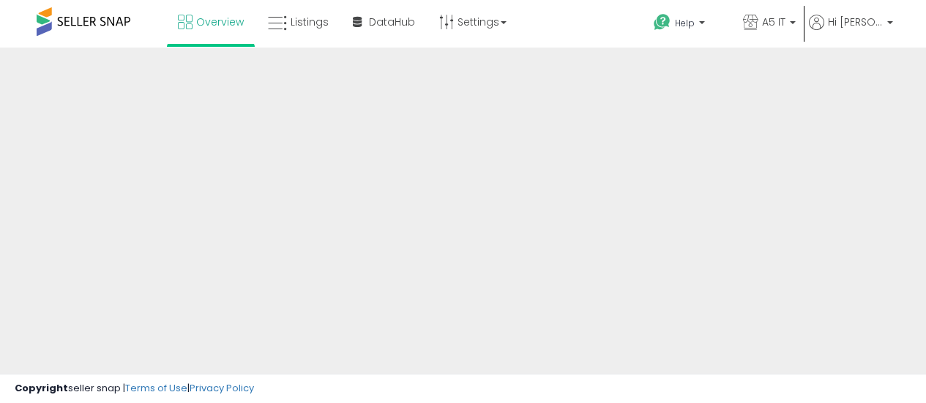  Describe the element at coordinates (662, 22) in the screenshot. I see `i: Get Help` at that location.